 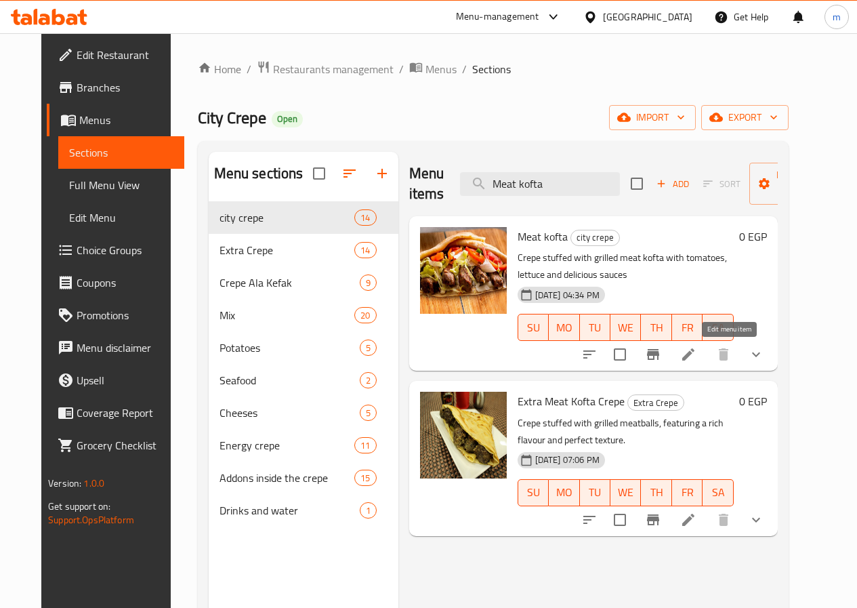 What do you see at coordinates (319, 173) in the screenshot?
I see `span: Select all sections` at bounding box center [319, 173].